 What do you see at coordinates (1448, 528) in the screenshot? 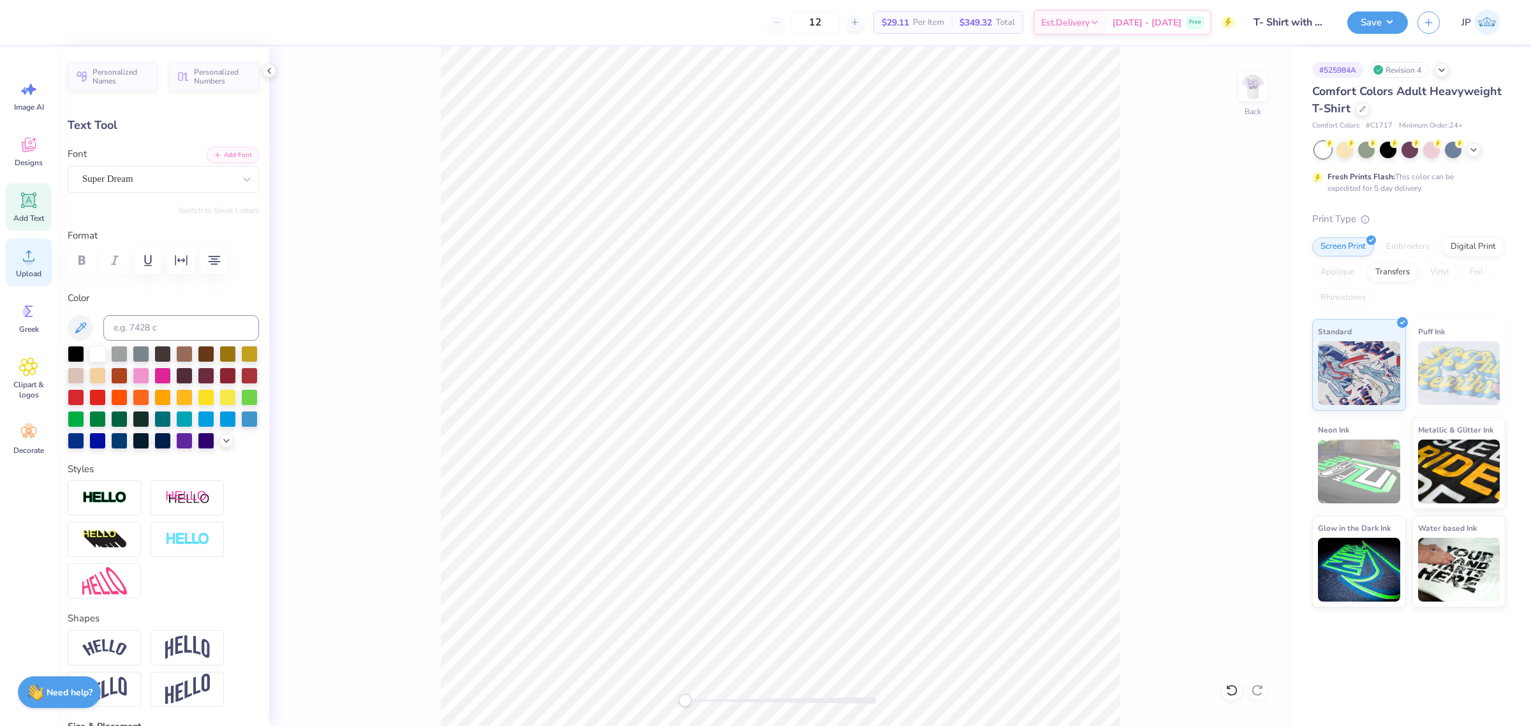
I see `span: Water based Ink` at bounding box center [1448, 528].